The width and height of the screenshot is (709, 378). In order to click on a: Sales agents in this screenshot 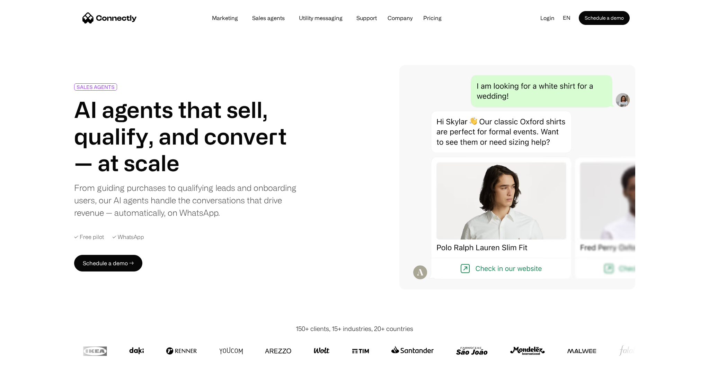, I will do `click(268, 18)`.